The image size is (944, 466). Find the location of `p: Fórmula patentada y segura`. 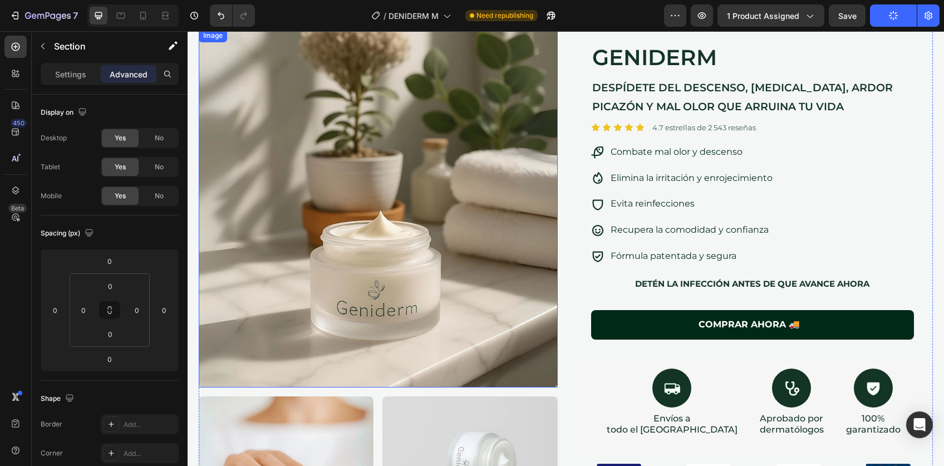

p: Fórmula patentada y segura is located at coordinates (504, 225).